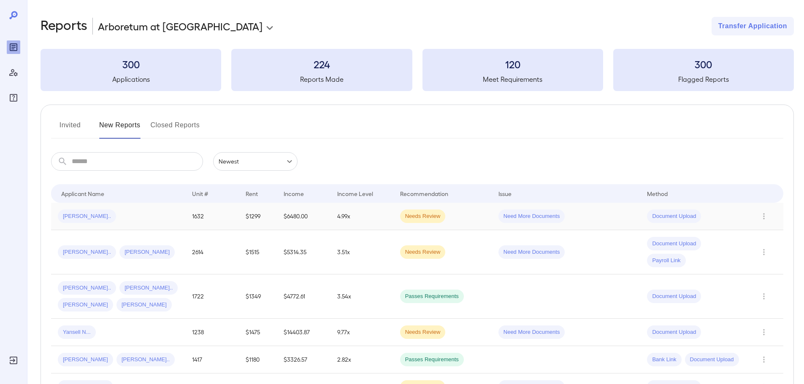 Image resolution: width=804 pixels, height=384 pixels. What do you see at coordinates (294, 194) in the screenshot?
I see `div: Income` at bounding box center [294, 194].